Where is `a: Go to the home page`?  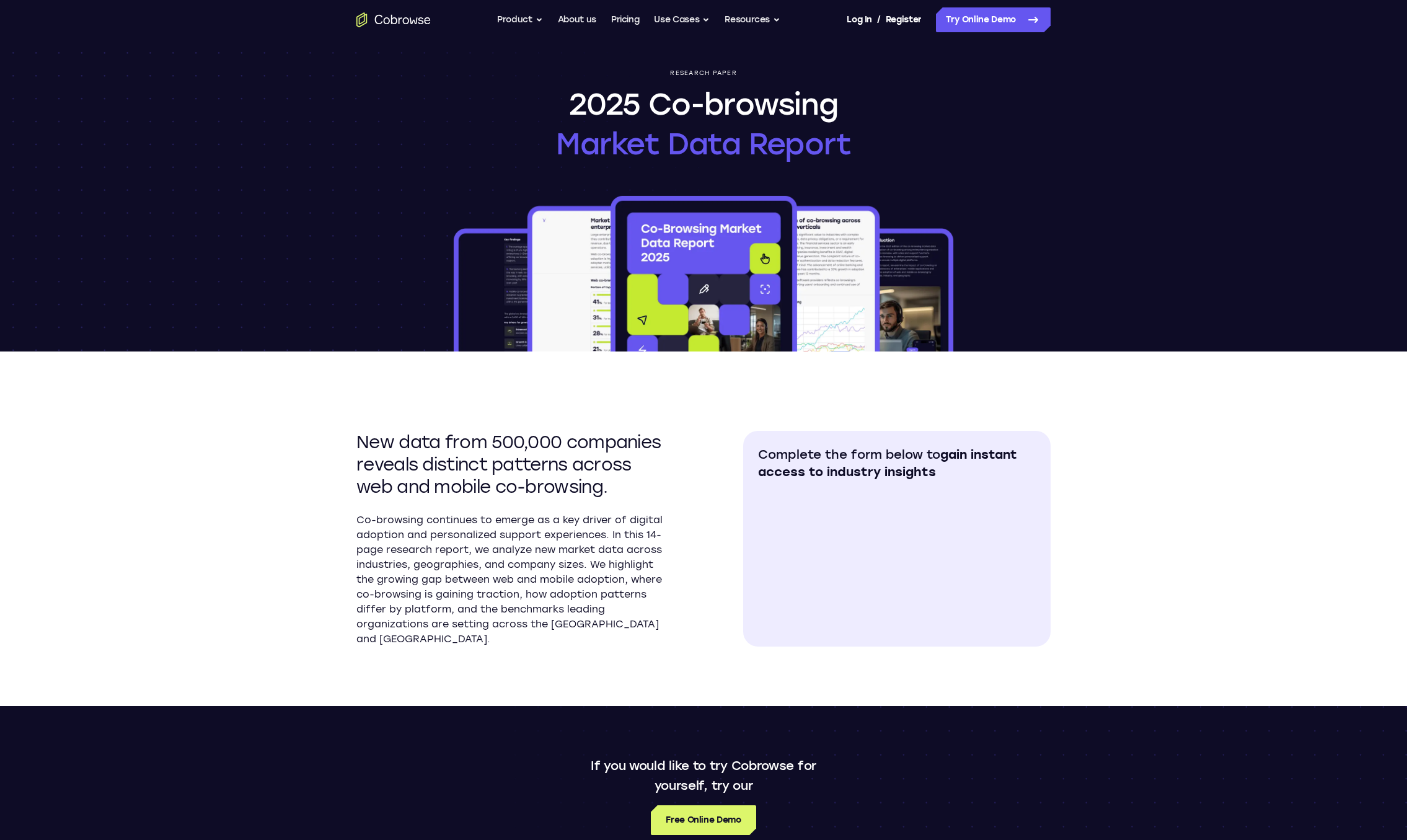 a: Go to the home page is located at coordinates (393, 20).